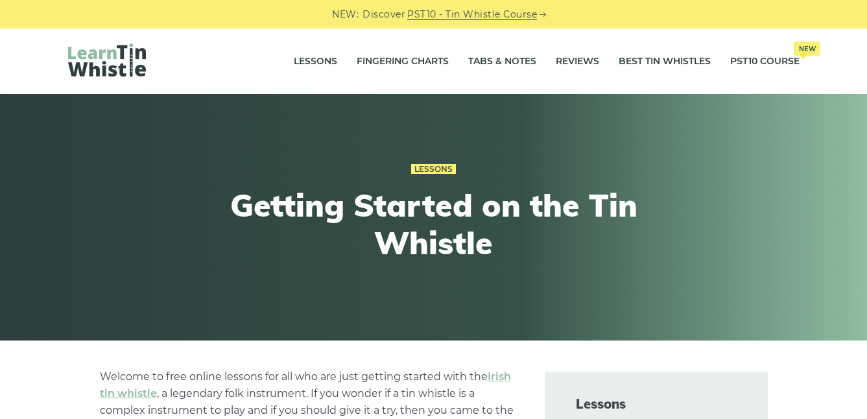 The image size is (867, 419). What do you see at coordinates (577, 62) in the screenshot?
I see `a: Reviews` at bounding box center [577, 62].